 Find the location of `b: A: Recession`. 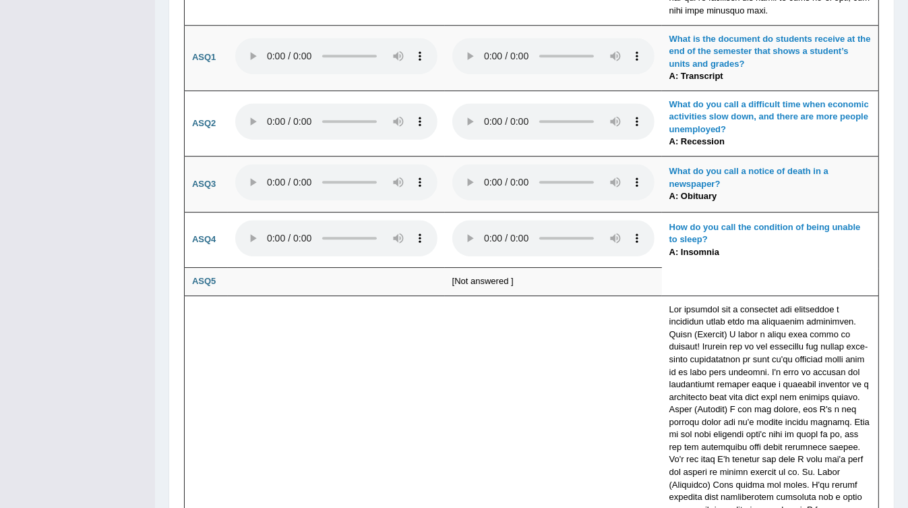

b: A: Recession is located at coordinates (697, 141).